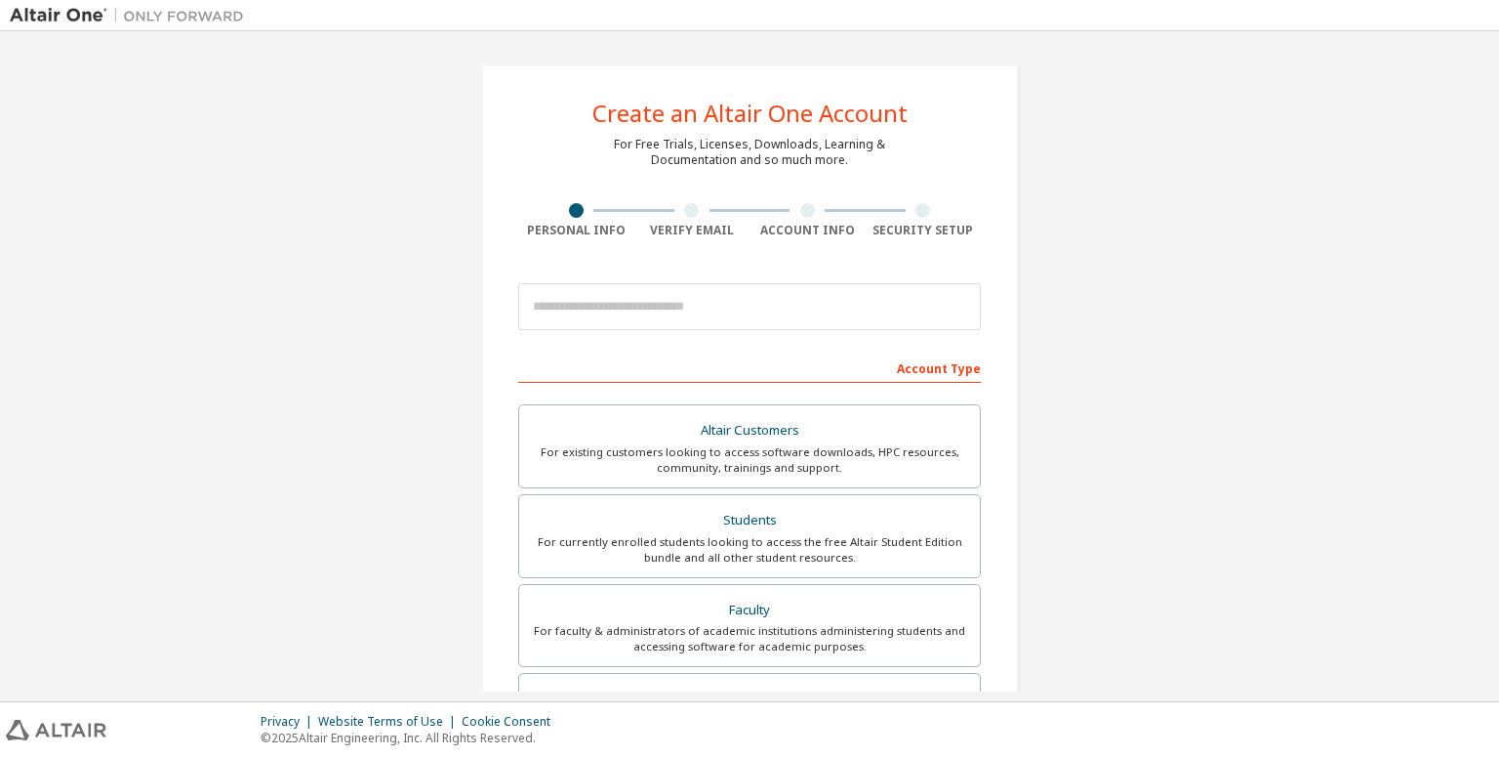  I want to click on div: Faculty, so click(750, 610).